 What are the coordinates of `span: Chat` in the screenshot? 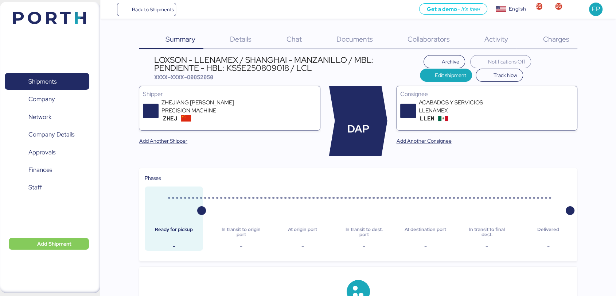 It's located at (294, 39).